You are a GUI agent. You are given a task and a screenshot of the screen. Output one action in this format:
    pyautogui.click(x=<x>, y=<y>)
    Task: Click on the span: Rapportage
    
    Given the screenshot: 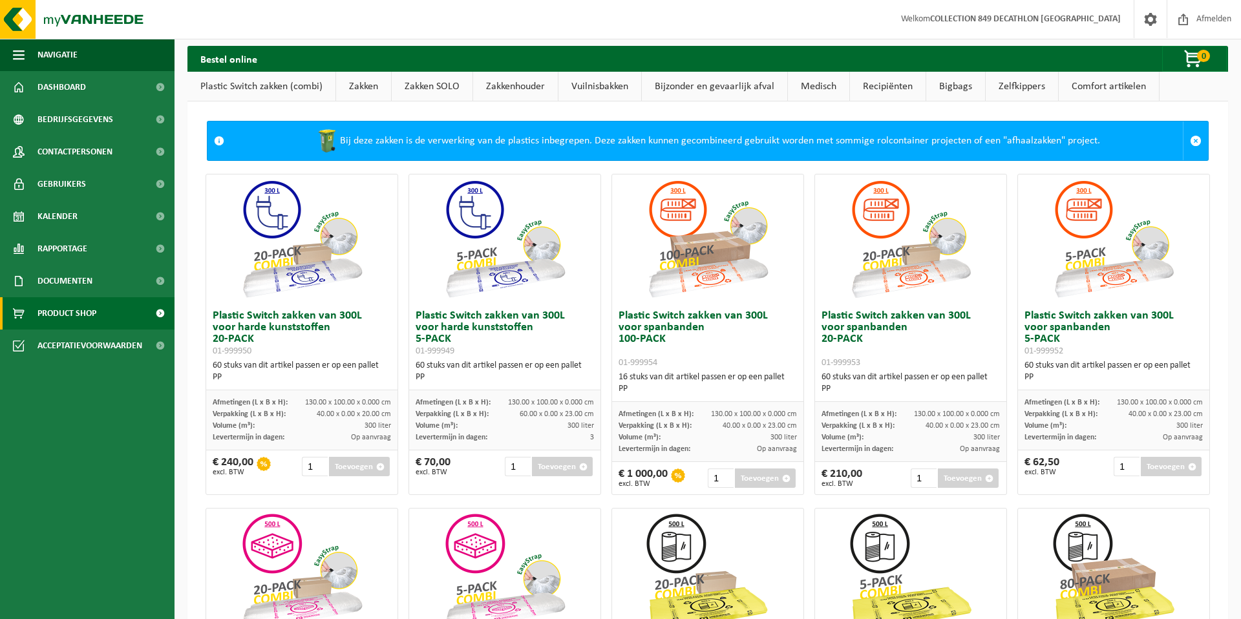 What is the action you would take?
    pyautogui.click(x=62, y=249)
    